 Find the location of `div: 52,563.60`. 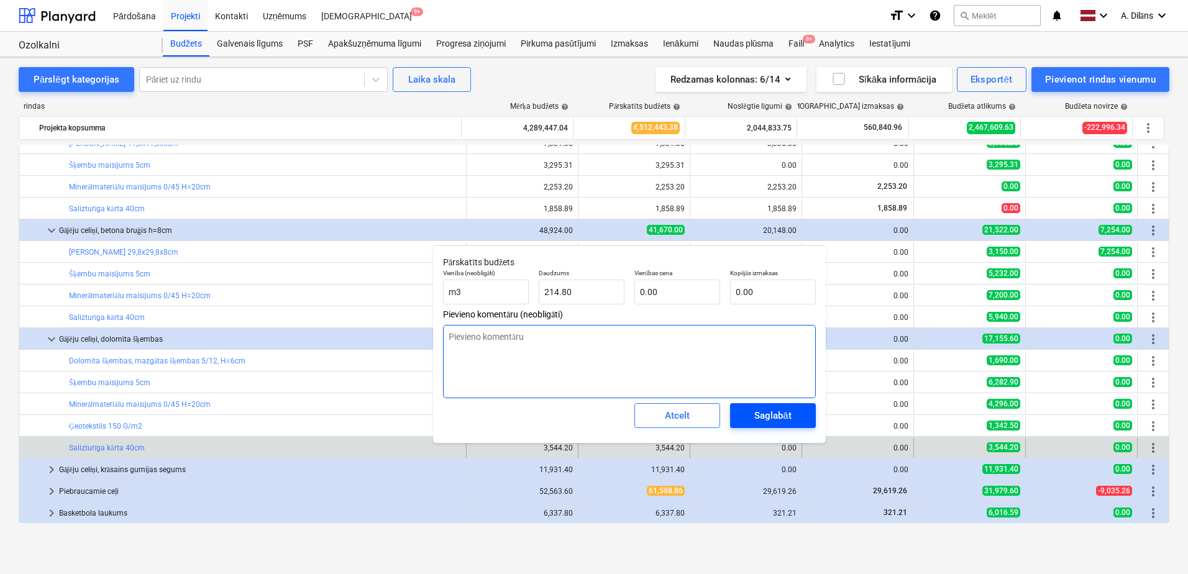

div: 52,563.60 is located at coordinates (522, 492).